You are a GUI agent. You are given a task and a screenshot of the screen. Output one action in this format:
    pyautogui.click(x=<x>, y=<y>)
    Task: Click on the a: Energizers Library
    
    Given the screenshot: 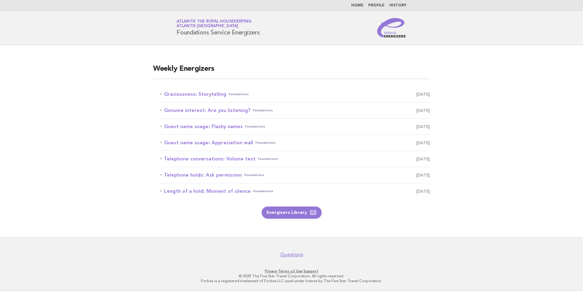 What is the action you would take?
    pyautogui.click(x=291, y=212)
    